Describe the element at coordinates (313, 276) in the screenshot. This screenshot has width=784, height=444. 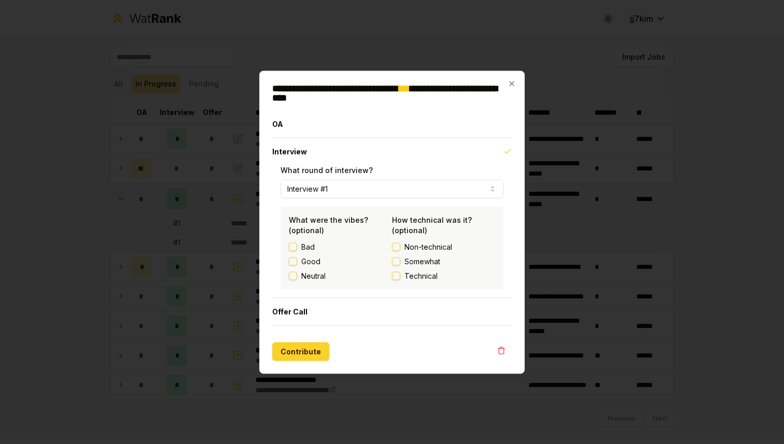
I see `label: Neutral` at that location.